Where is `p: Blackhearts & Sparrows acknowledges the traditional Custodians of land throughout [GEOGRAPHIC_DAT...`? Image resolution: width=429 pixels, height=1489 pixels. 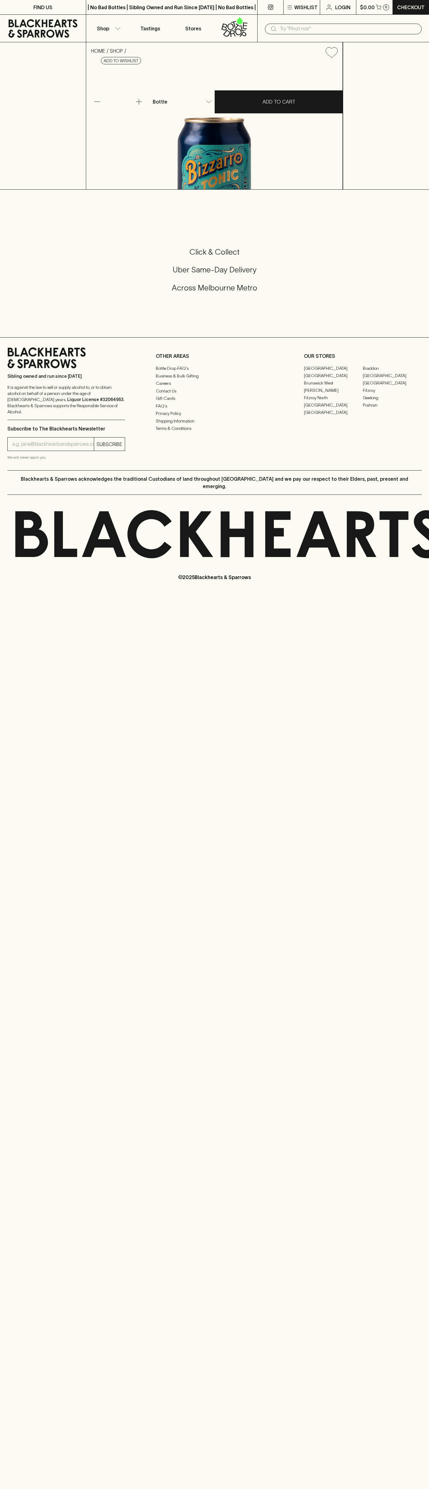
p: Blackhearts & Sparrows acknowledges the traditional Custodians of land throughout [GEOGRAPHIC_DAT... is located at coordinates (214, 482).